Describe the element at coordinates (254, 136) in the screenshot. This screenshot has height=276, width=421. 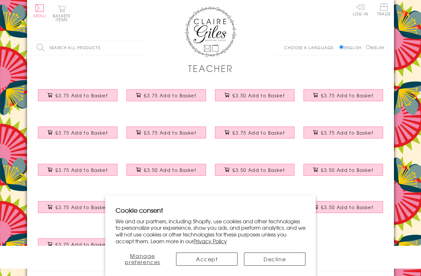
I see `a: Thank You Teacher Card, Medal & Books, Embellished with a colourful tassel £3.75 Add to Basket` at that location.